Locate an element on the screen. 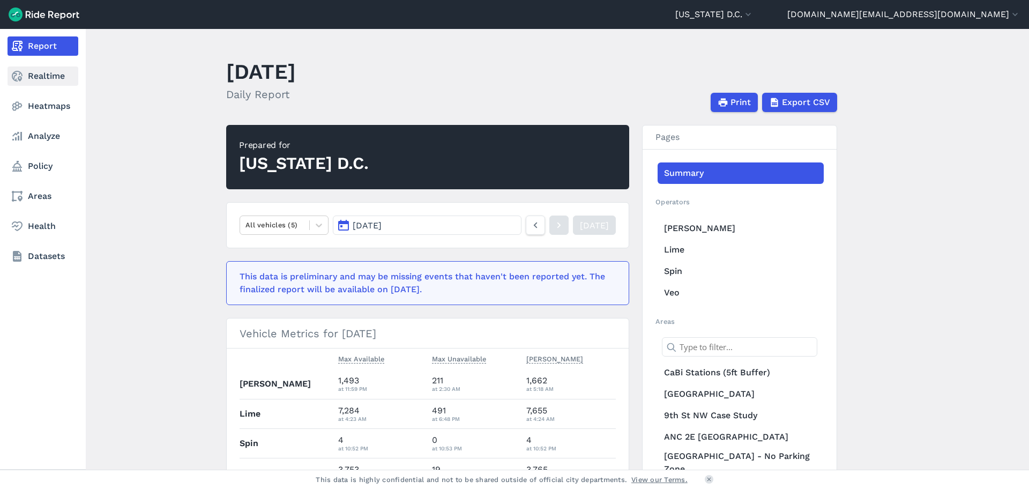 The width and height of the screenshot is (1029, 489). a: Areas is located at coordinates (43, 196).